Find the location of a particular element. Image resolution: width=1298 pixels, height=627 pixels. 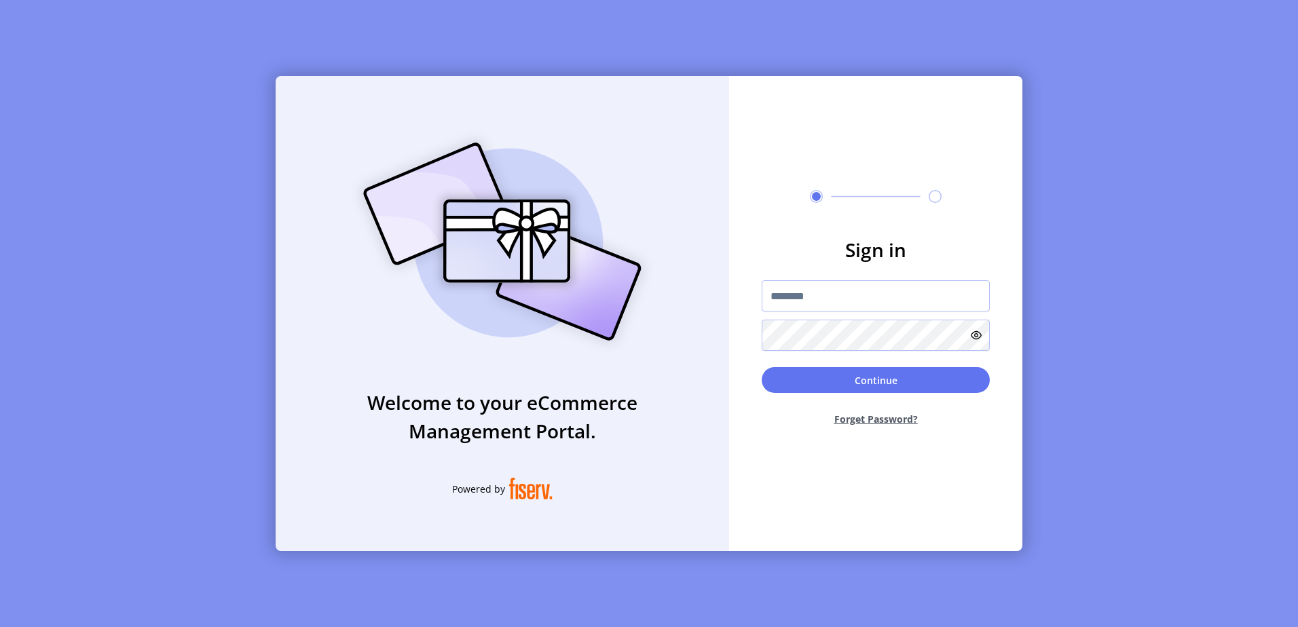

h3: Sign in is located at coordinates (876, 250).